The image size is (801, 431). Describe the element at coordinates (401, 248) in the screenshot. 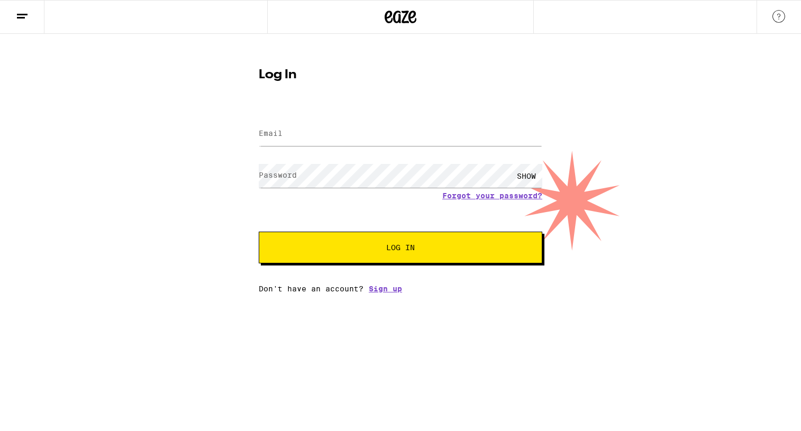

I see `span: Log In` at that location.